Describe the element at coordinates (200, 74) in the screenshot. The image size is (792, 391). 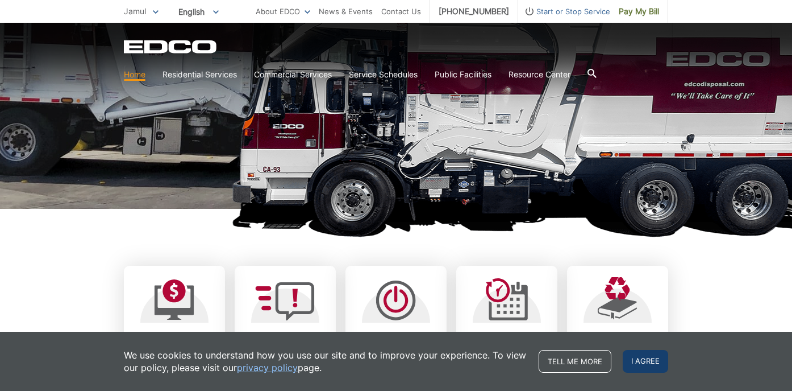
I see `a: Residential Services` at that location.